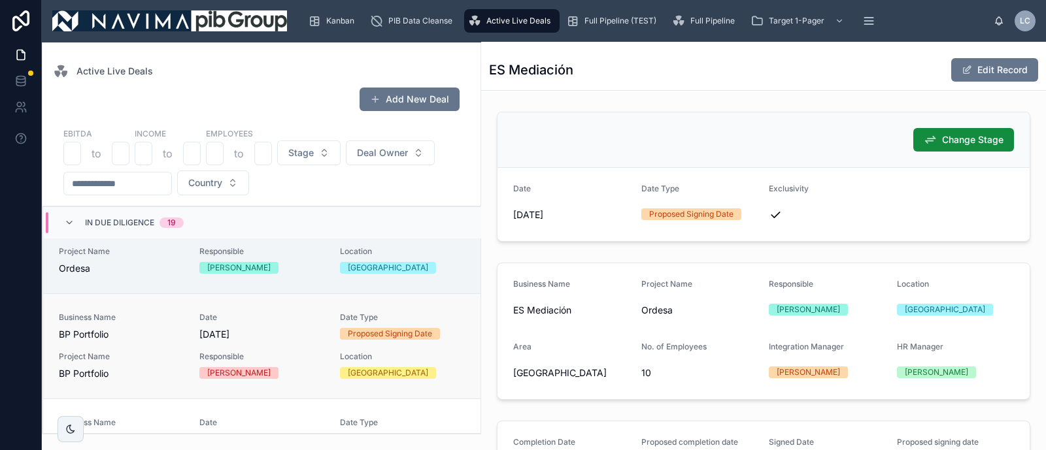 Image resolution: width=1046 pixels, height=450 pixels. Describe the element at coordinates (806, 346) in the screenshot. I see `span: Integration Manager` at that location.